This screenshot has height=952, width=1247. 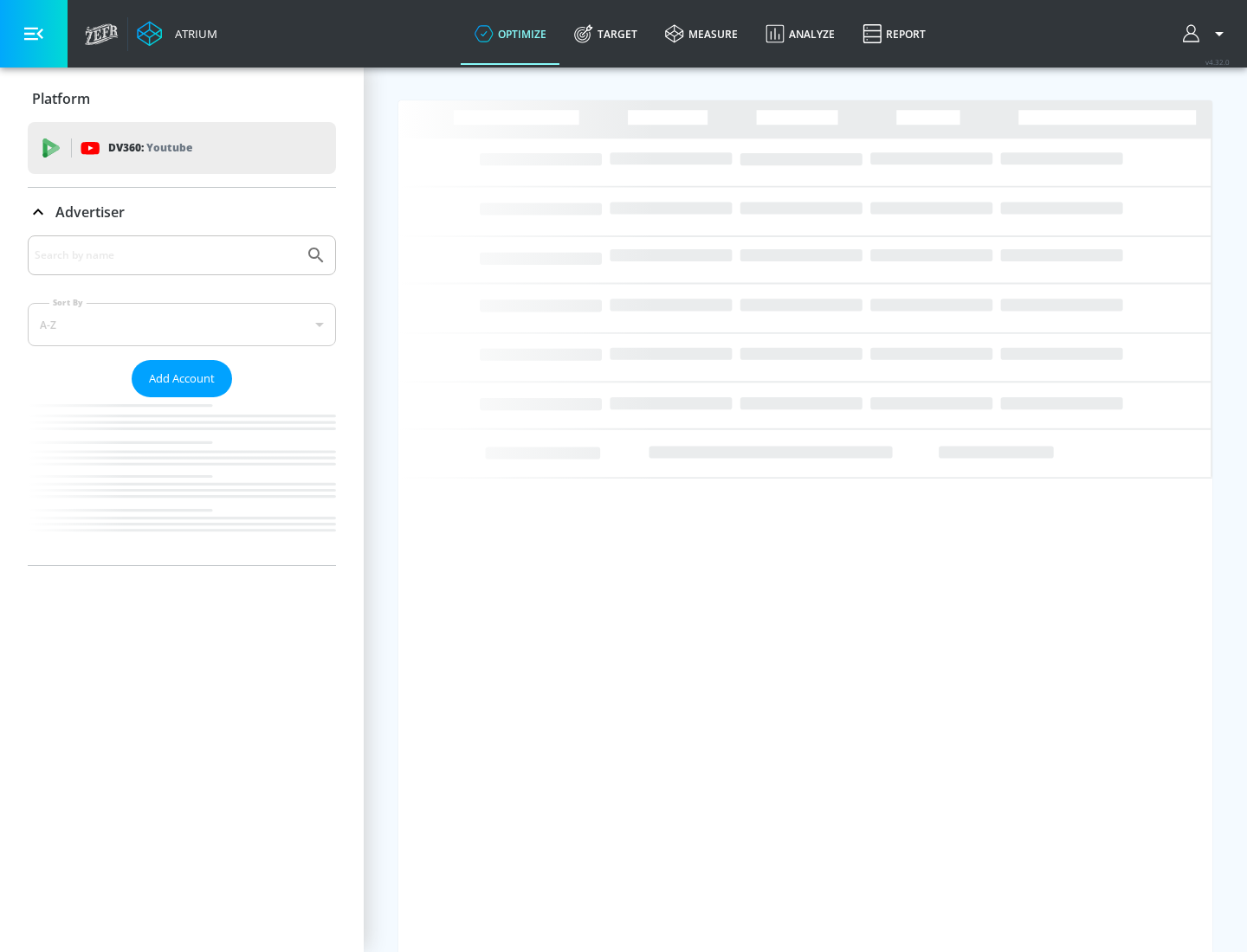 What do you see at coordinates (181, 325) in the screenshot?
I see `div: A-Z` at bounding box center [181, 325].